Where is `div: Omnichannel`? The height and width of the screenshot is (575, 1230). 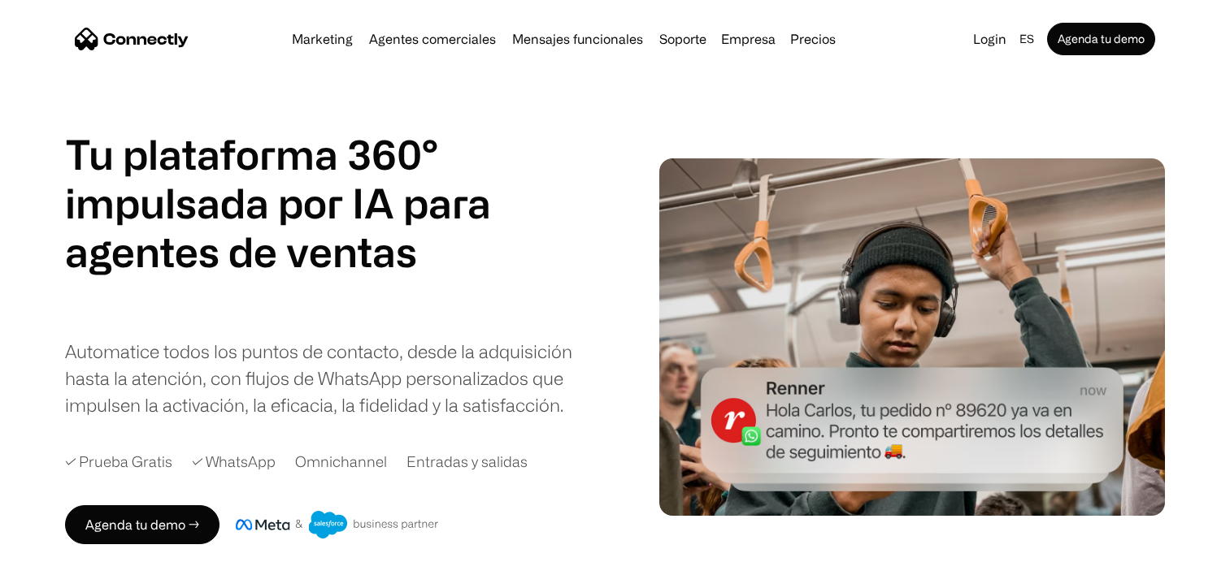 div: Omnichannel is located at coordinates (341, 462).